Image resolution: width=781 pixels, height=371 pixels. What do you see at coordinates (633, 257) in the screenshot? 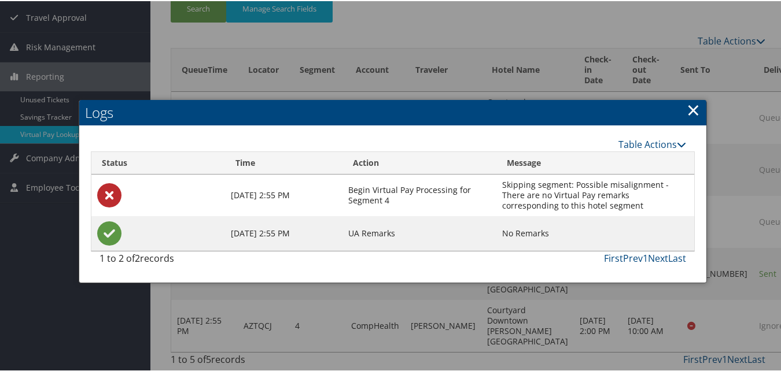
I see `a: Prev` at bounding box center [633, 257].